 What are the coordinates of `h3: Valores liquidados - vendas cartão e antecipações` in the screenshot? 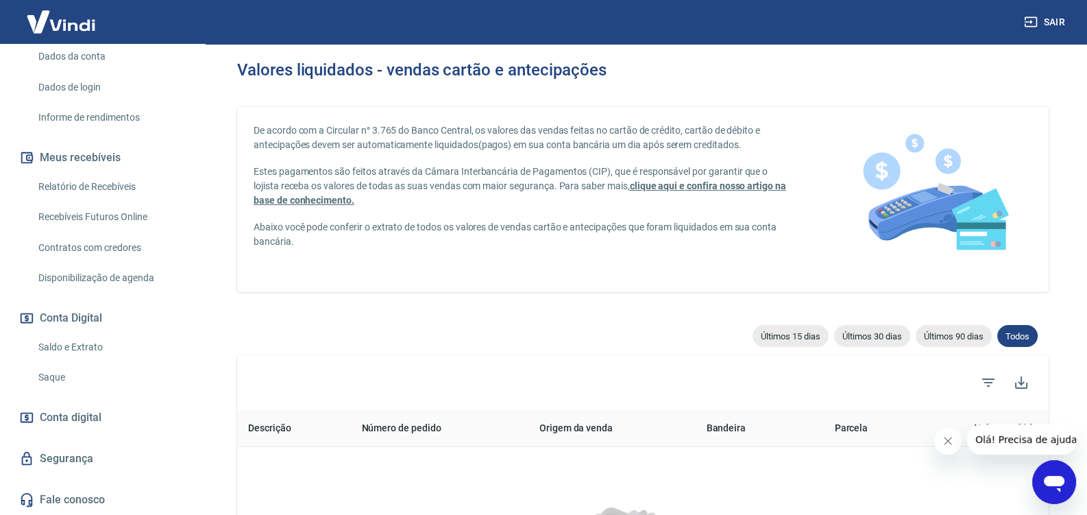 It's located at (421, 70).